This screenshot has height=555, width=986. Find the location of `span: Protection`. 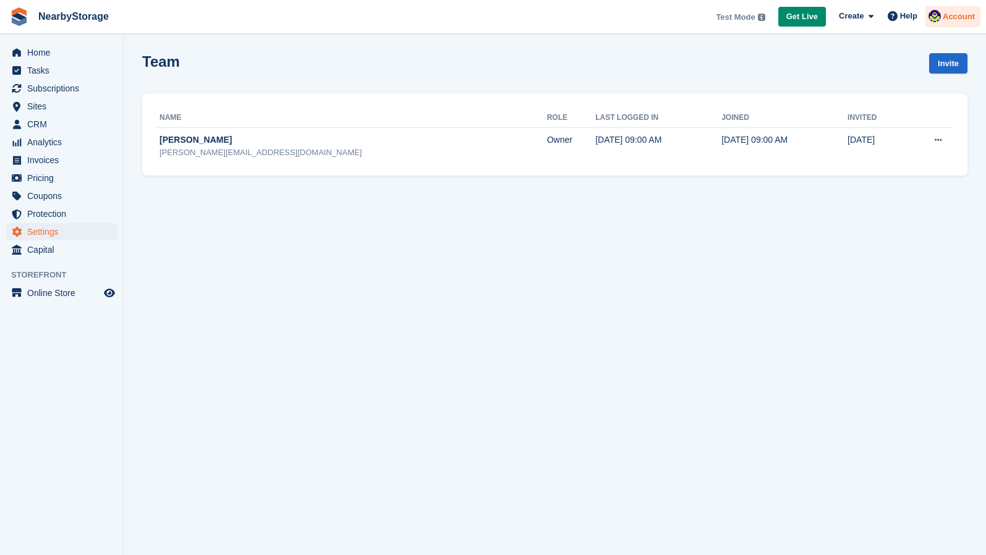

span: Protection is located at coordinates (64, 214).